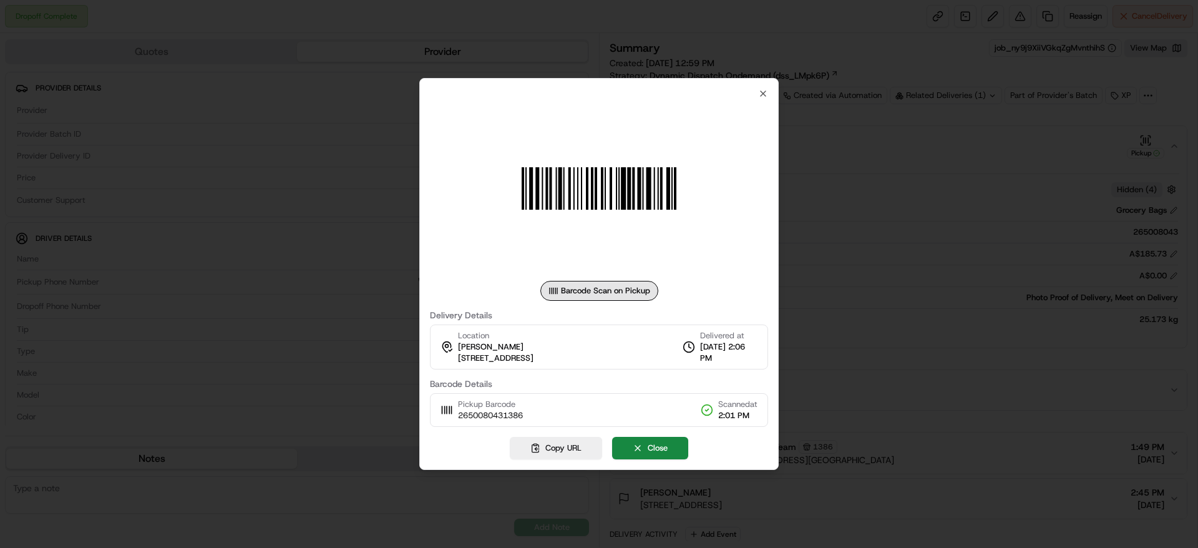 The width and height of the screenshot is (1198, 548). What do you see at coordinates (490, 415) in the screenshot?
I see `span: 2650080431386` at bounding box center [490, 415].